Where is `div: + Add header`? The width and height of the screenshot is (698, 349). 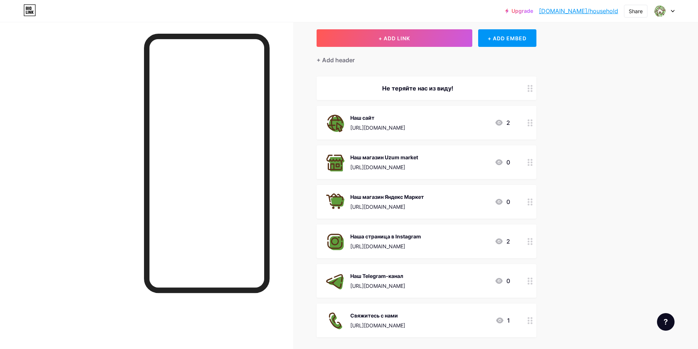 div: + Add header is located at coordinates (335, 60).